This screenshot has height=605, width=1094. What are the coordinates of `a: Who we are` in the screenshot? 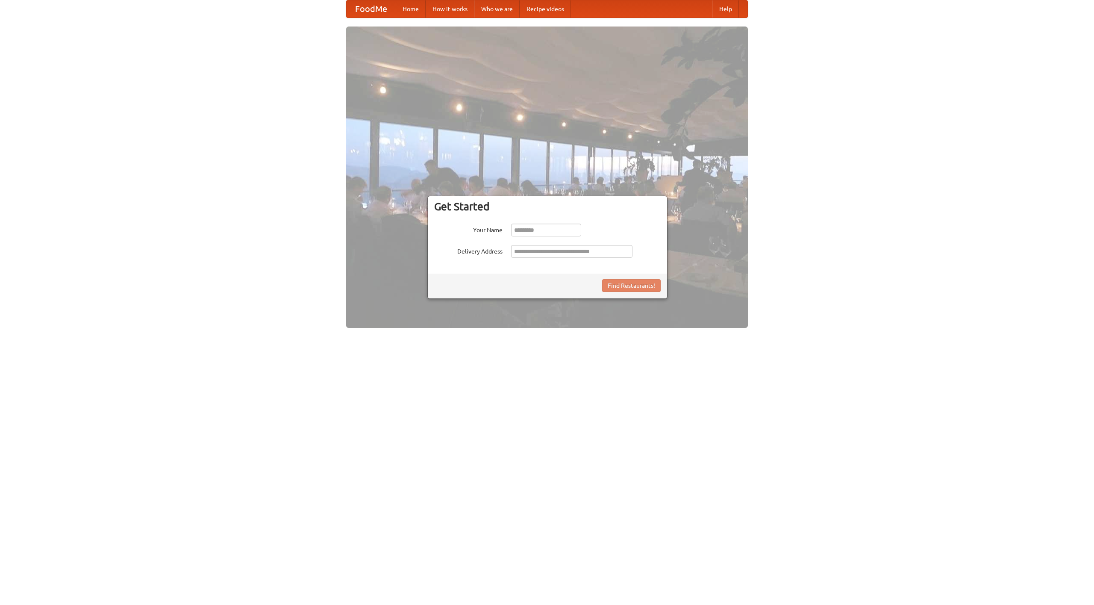 It's located at (497, 9).